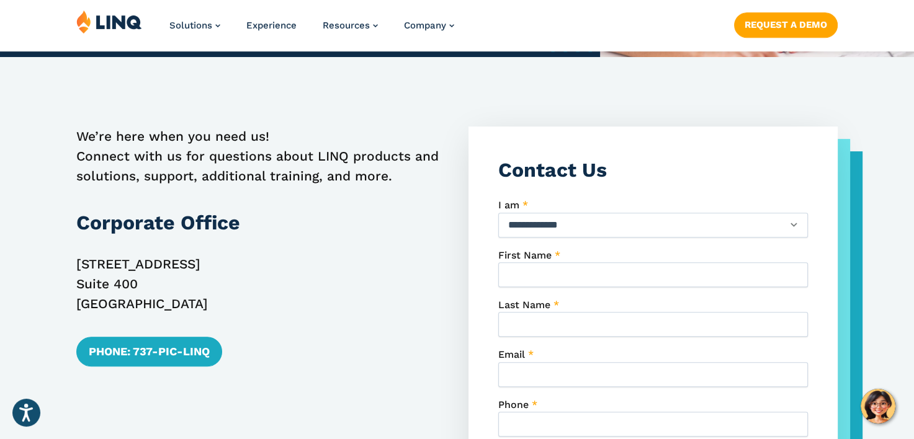  Describe the element at coordinates (878, 406) in the screenshot. I see `button: Hello, have a question? Let’s chat.` at that location.